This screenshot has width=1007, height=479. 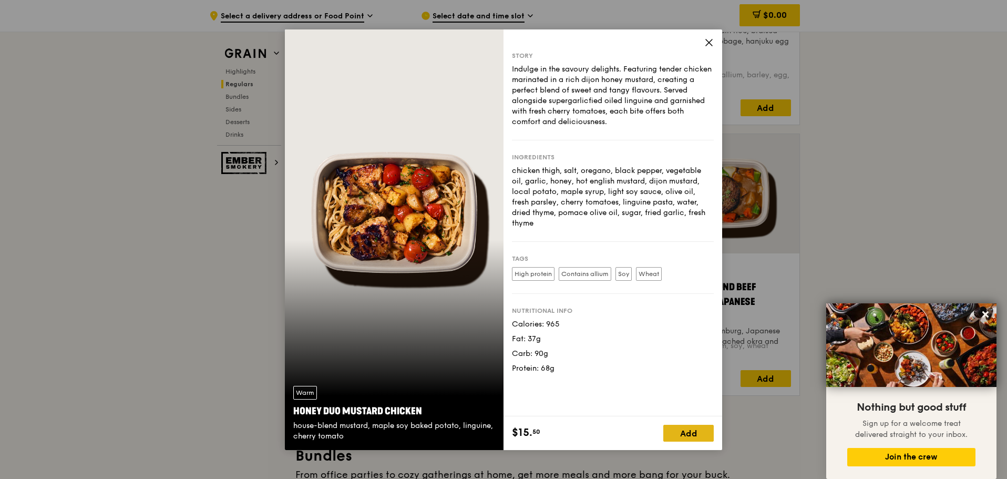 What do you see at coordinates (585, 274) in the screenshot?
I see `label: Contains allium` at bounding box center [585, 274].